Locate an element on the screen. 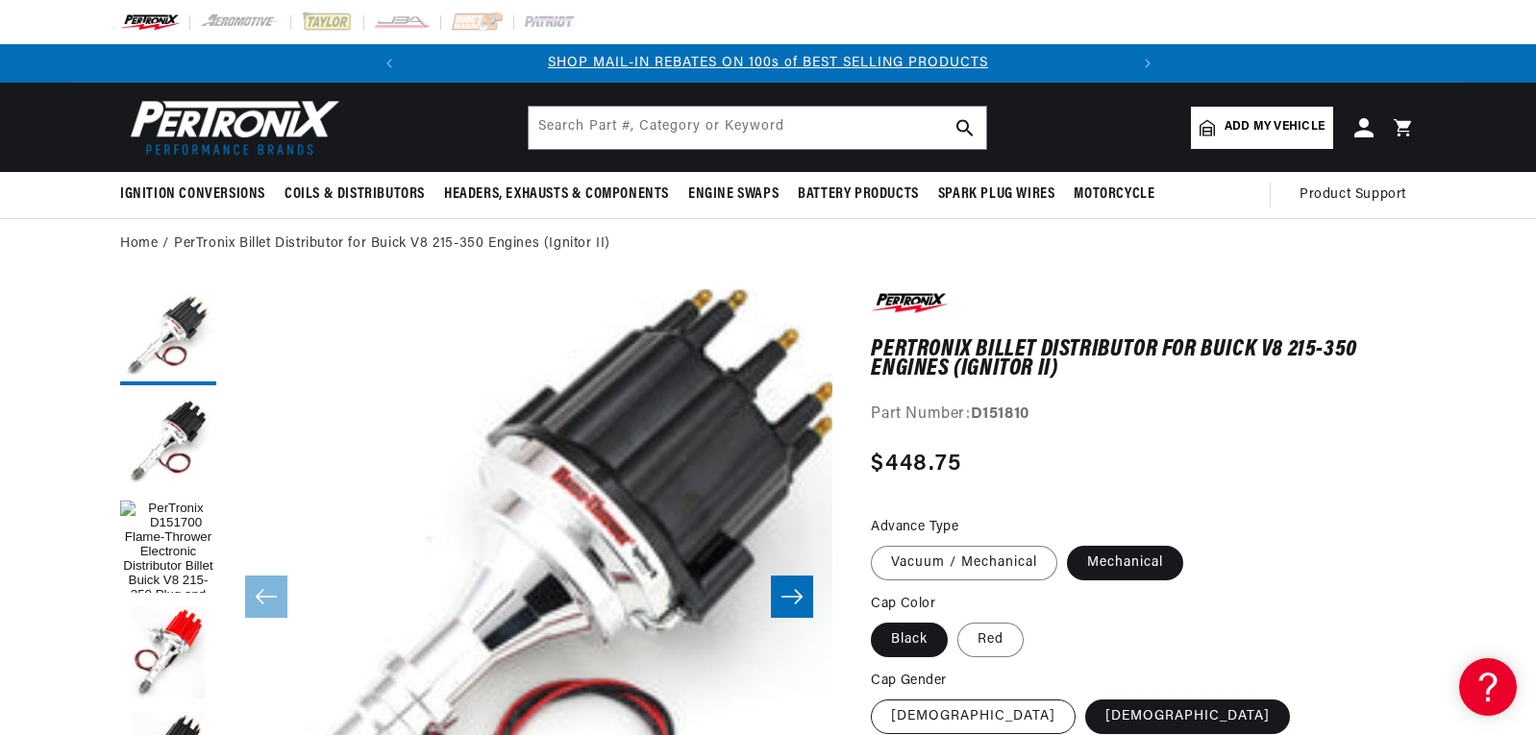 Image resolution: width=1536 pixels, height=735 pixels. summary: Spark Plug Wires is located at coordinates (997, 194).